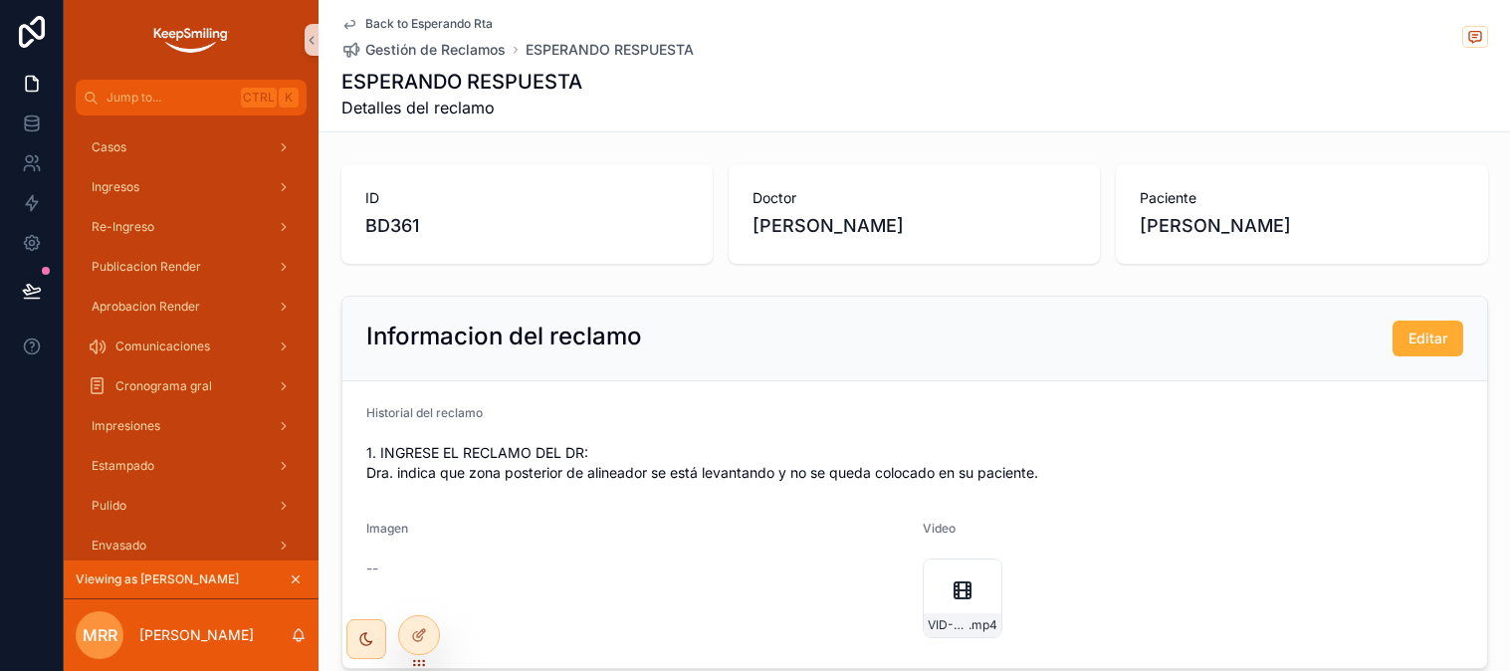  Describe the element at coordinates (289, 98) in the screenshot. I see `span: K` at that location.